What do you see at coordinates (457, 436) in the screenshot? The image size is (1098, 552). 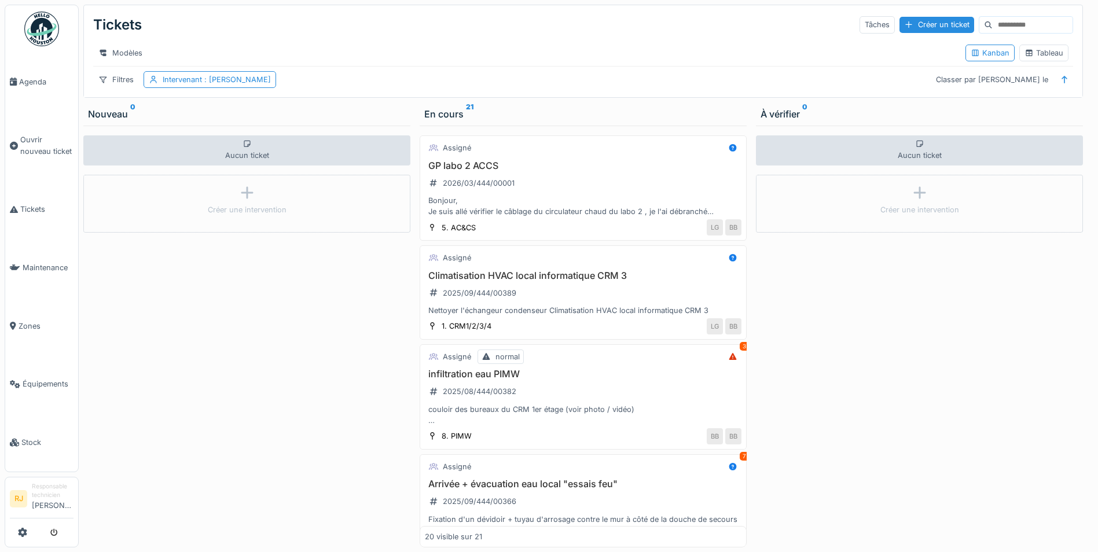 I see `div: 8. PIMW` at bounding box center [457, 436].